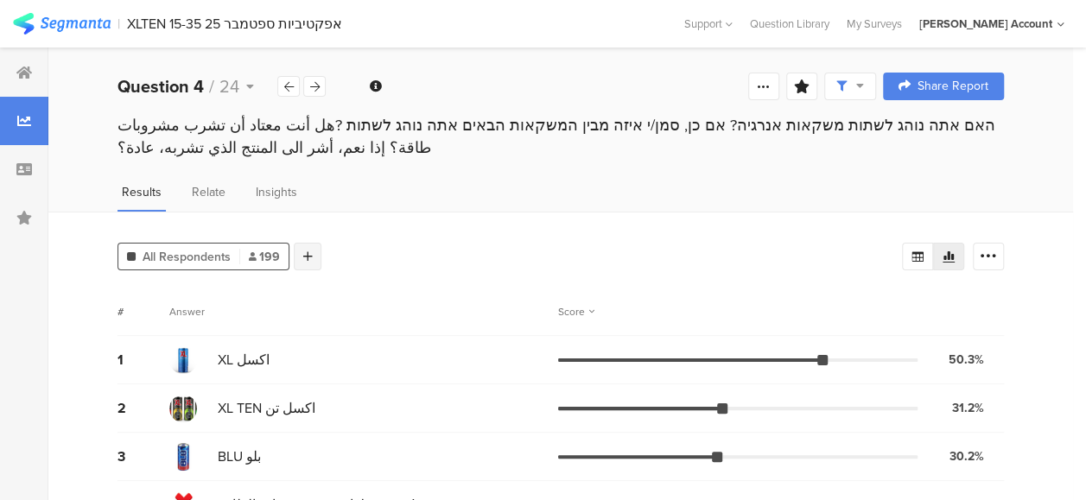 The height and width of the screenshot is (500, 1086). Describe the element at coordinates (266, 408) in the screenshot. I see `span: XL TEN اكسل تن` at that location.